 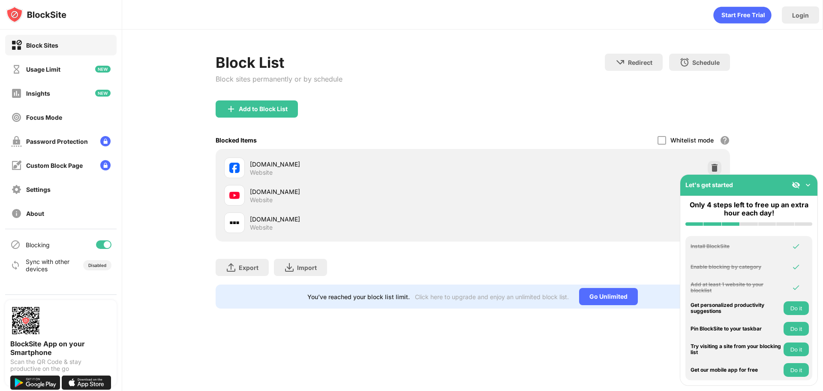 I want to click on div: Focus Mode, so click(x=44, y=117).